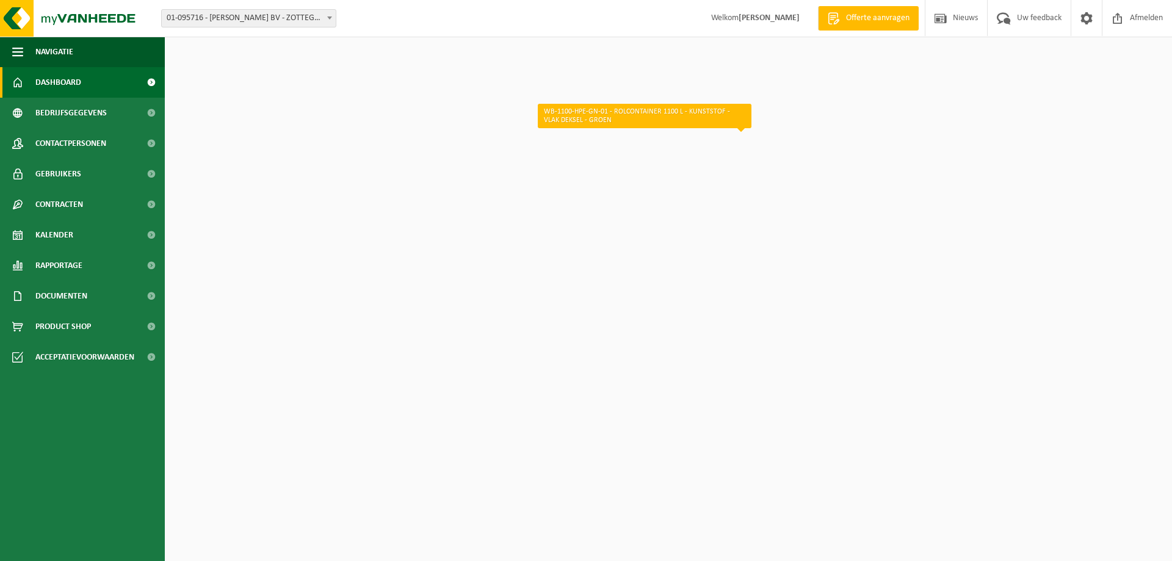 The width and height of the screenshot is (1172, 561). Describe the element at coordinates (54, 52) in the screenshot. I see `span: Navigatie` at that location.